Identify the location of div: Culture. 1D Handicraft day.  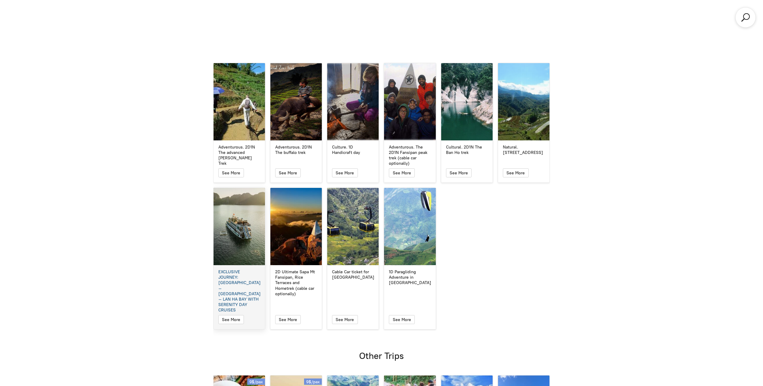
(353, 150).